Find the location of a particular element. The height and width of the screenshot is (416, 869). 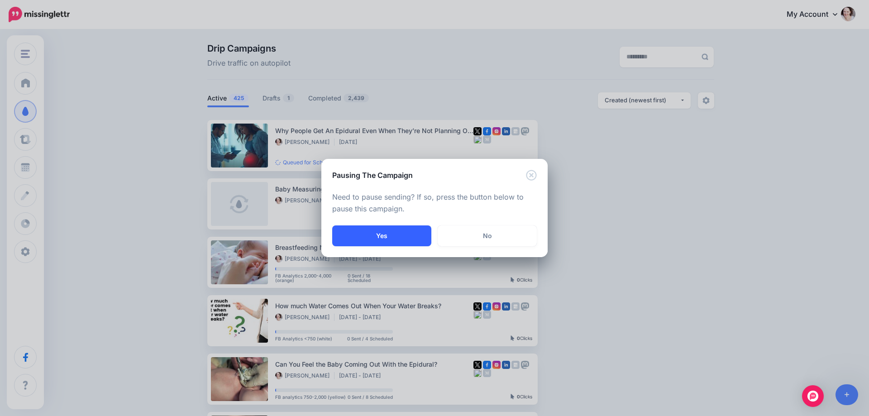

button: Yes is located at coordinates (381, 236).